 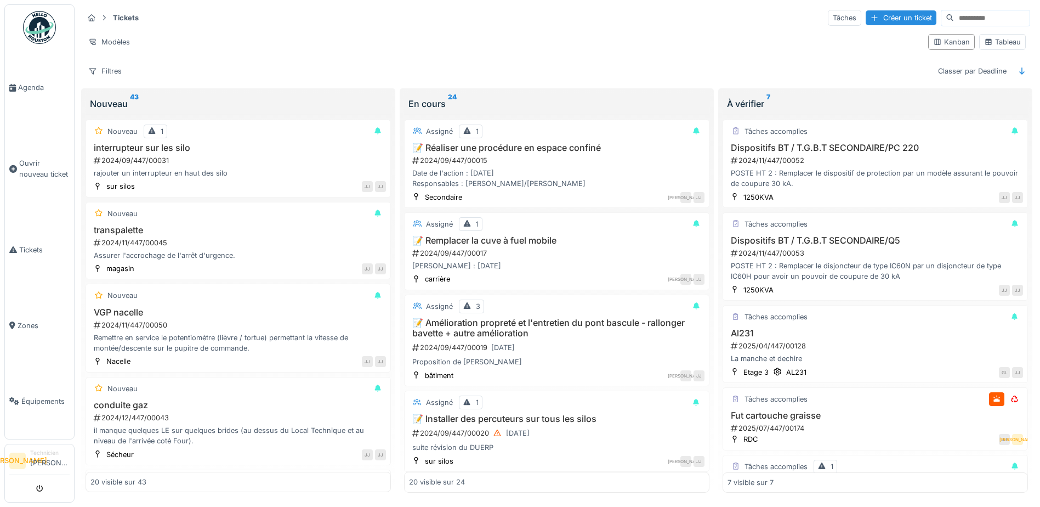 What do you see at coordinates (875, 148) in the screenshot?
I see `h3: Dispositifs BT / T.G.B.T SECONDAIRE/PC 220` at bounding box center [875, 148].